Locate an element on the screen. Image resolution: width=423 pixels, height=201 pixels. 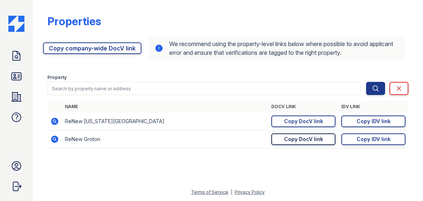
input: Search by property name or address is located at coordinates (204, 88).